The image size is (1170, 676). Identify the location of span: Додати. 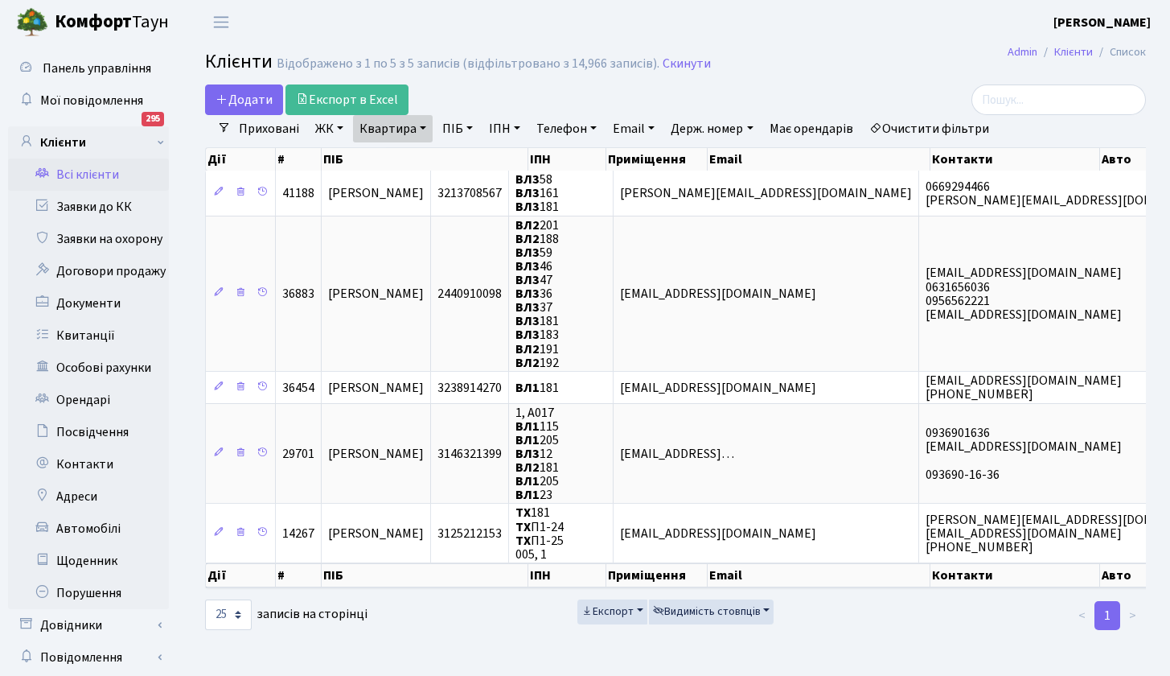
(244, 100).